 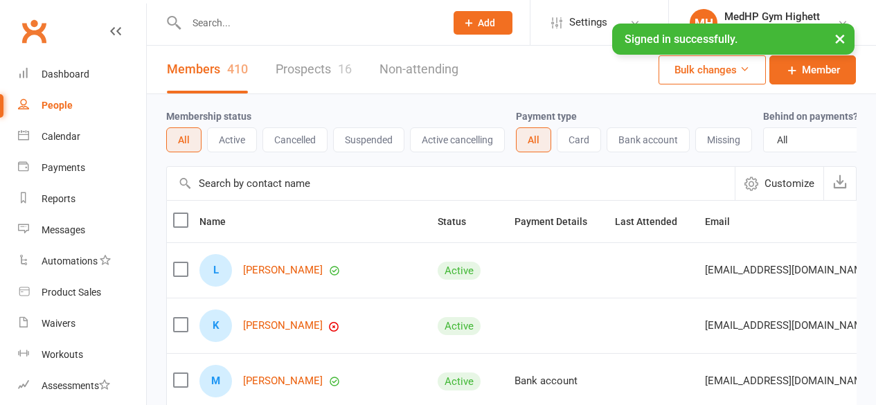 What do you see at coordinates (82, 354) in the screenshot?
I see `a: Workouts` at bounding box center [82, 354].